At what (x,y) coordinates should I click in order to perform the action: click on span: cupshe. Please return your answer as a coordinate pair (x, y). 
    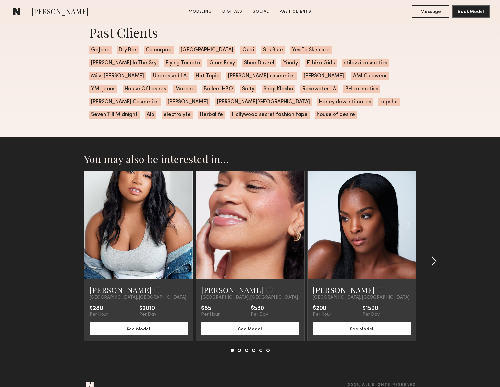
    Looking at the image, I should click on (389, 102).